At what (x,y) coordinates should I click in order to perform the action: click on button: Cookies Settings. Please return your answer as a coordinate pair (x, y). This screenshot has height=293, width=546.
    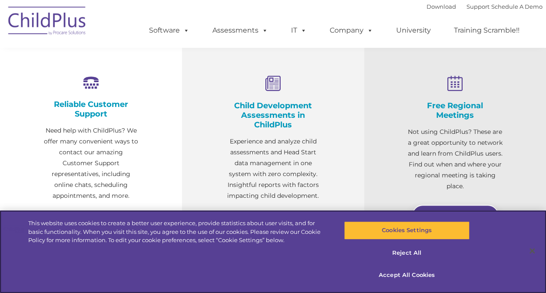
    Looking at the image, I should click on (407, 230).